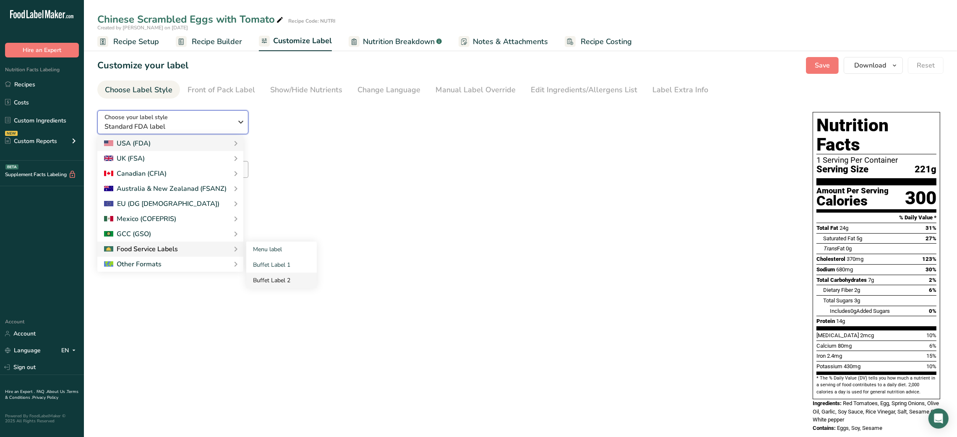  Describe the element at coordinates (876, 218) in the screenshot. I see `section: % Daily Value *` at that location.